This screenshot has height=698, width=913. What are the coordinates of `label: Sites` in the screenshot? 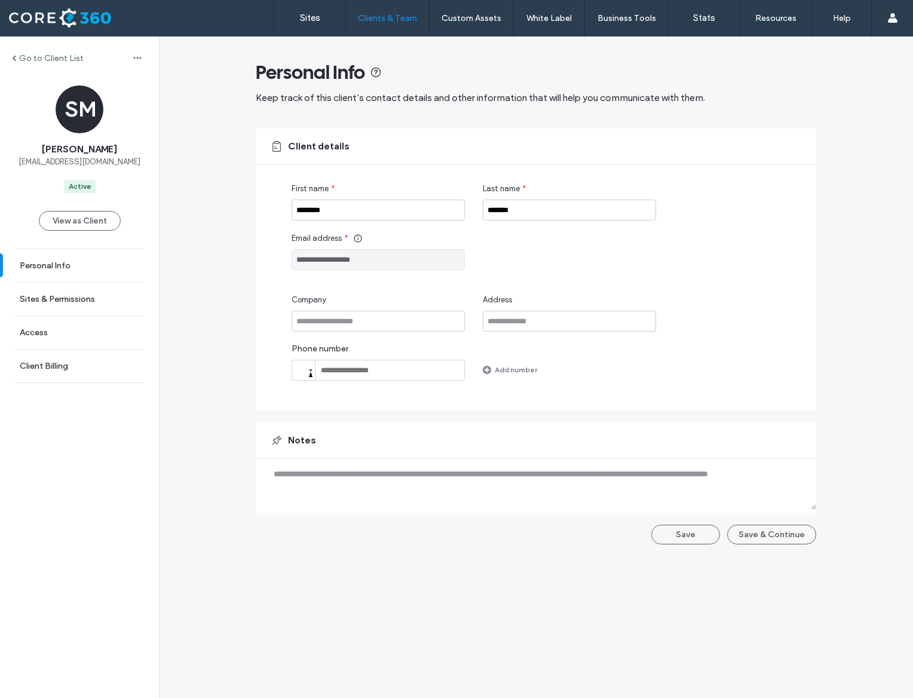 It's located at (310, 18).